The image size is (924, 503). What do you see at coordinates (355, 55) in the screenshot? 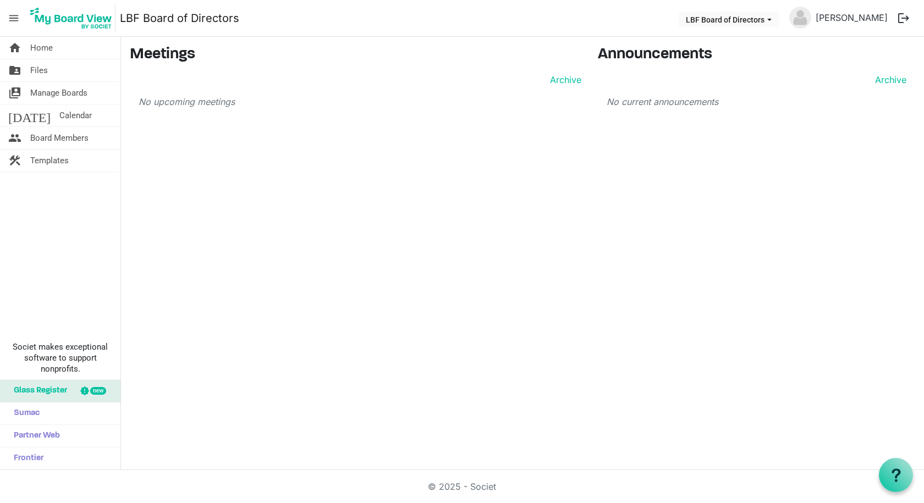
I see `h3: Meetings` at bounding box center [355, 55].